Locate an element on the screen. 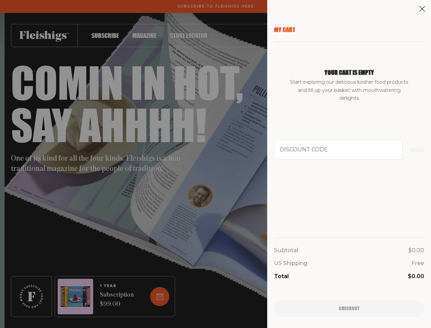  button: Checkout is located at coordinates (349, 308).